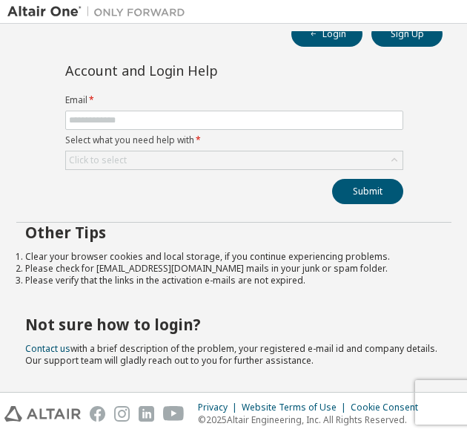  What do you see at coordinates (42, 413) in the screenshot?
I see `img: altair_logo.svg` at bounding box center [42, 413].